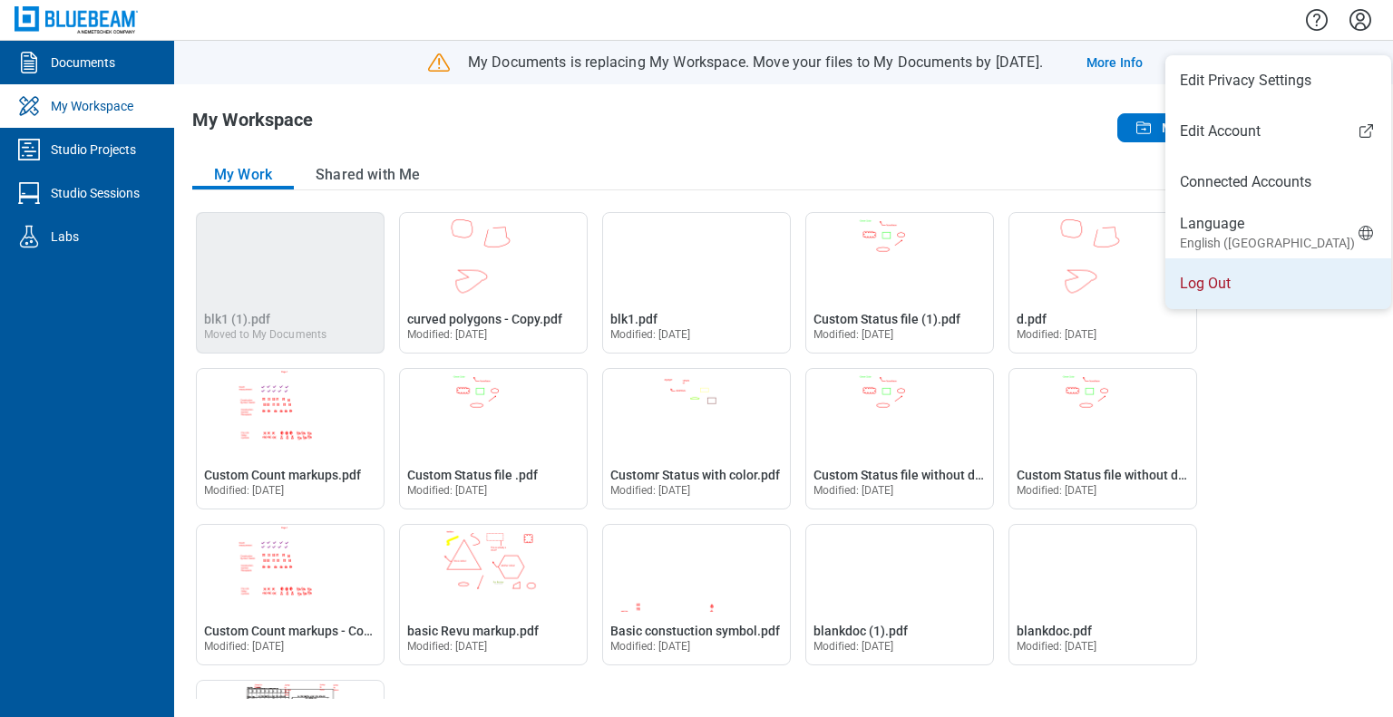 The image size is (1393, 717). What do you see at coordinates (282, 475) in the screenshot?
I see `span: Custom Count markups.pdf` at bounding box center [282, 475].